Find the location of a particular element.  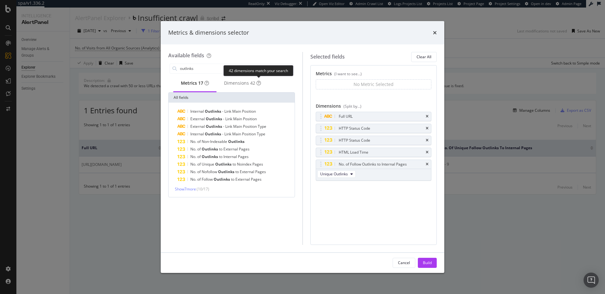

input: Search by field name is located at coordinates (232, 69).